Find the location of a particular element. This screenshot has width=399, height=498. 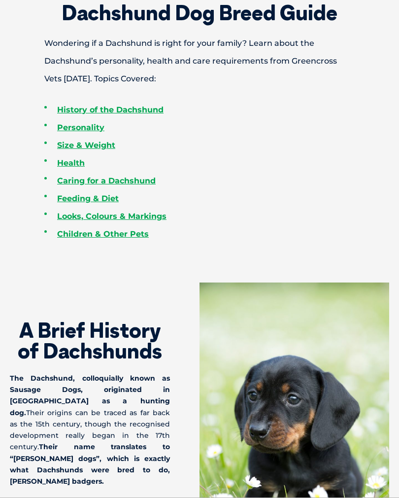

a: Caring for a Dachshund is located at coordinates (106, 180).